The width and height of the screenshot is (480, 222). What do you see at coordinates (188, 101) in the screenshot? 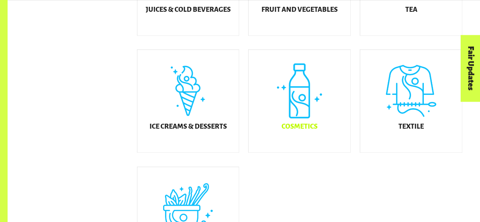
I see `a: Ice Creams & Desserts` at bounding box center [188, 101].